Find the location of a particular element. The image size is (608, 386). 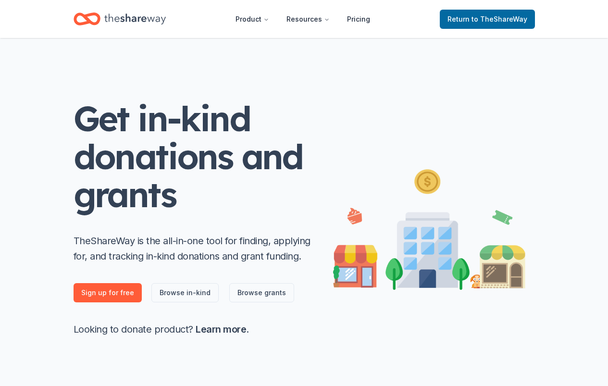

button: Product is located at coordinates (252, 19).